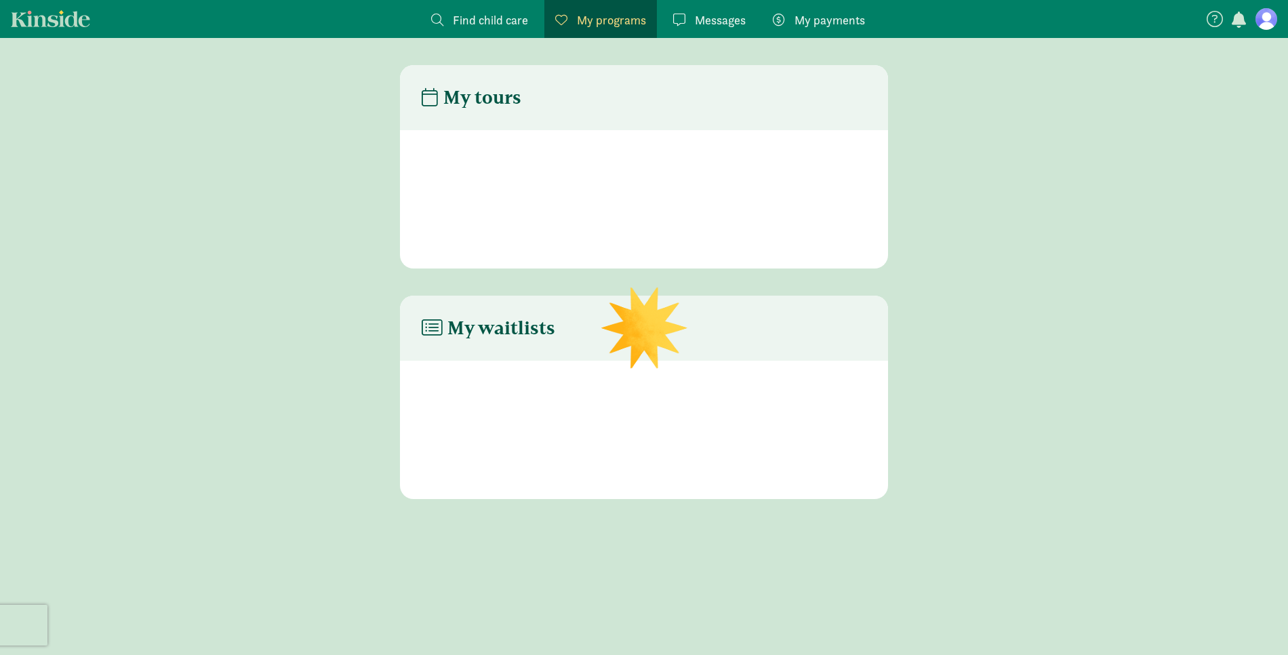  I want to click on span: Messages, so click(720, 20).